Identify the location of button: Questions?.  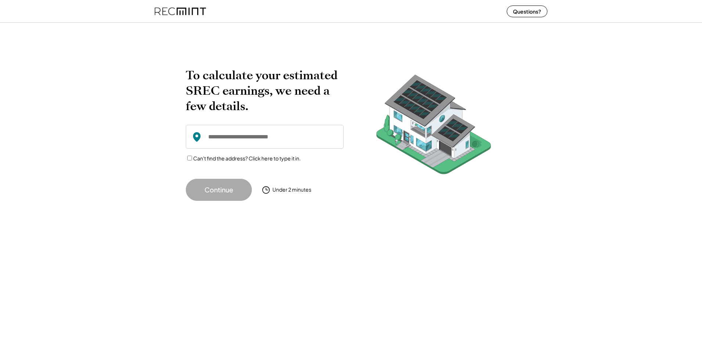
(527, 11).